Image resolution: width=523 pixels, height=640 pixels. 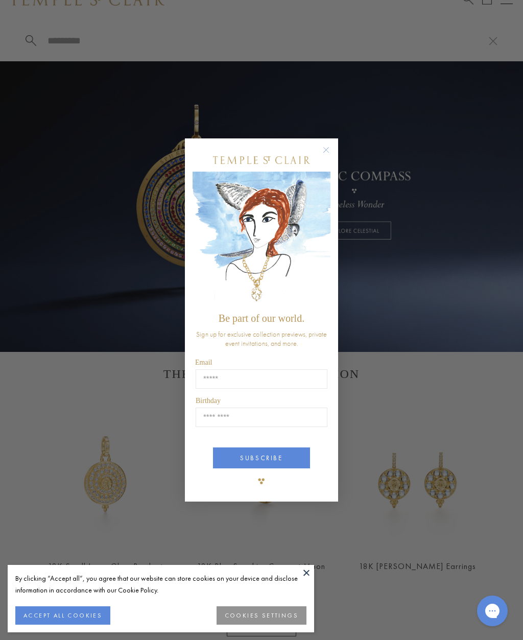 I want to click on button: Close dialog, so click(x=331, y=155).